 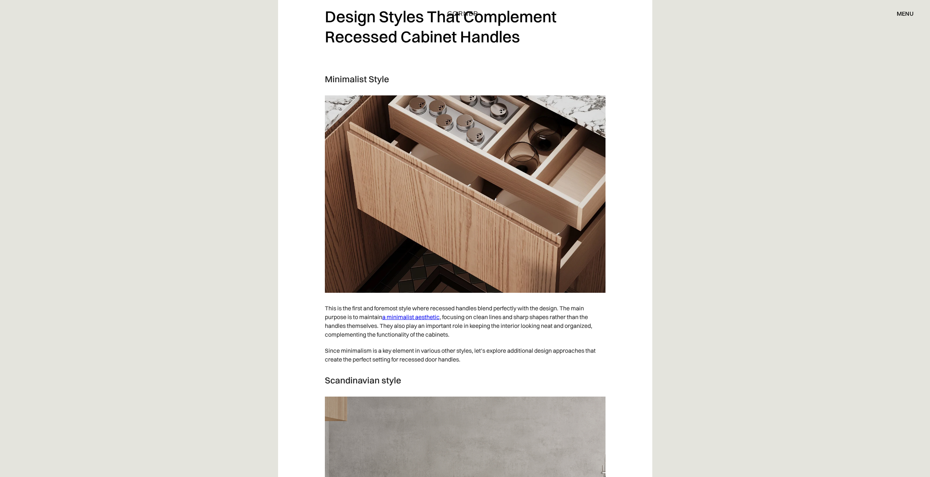 What do you see at coordinates (465, 355) in the screenshot?
I see `p: Since minimalism is a key element in various other styles, let’s explore additional design approa...` at bounding box center [465, 355].